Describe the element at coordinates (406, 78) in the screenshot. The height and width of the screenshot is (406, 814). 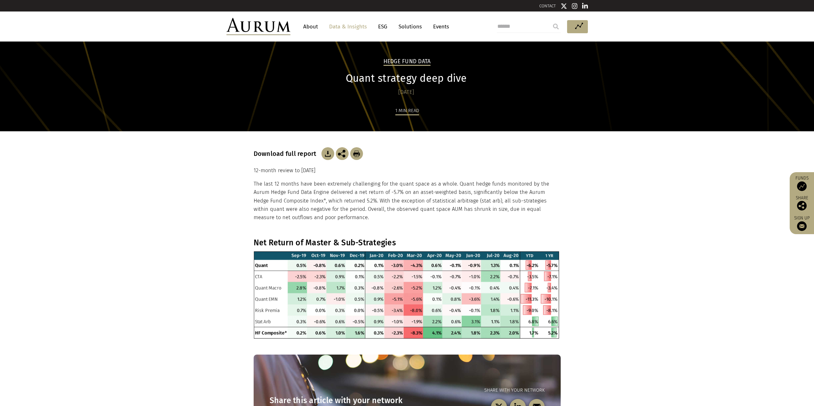
I see `h1: Quant strategy deep dive` at that location.